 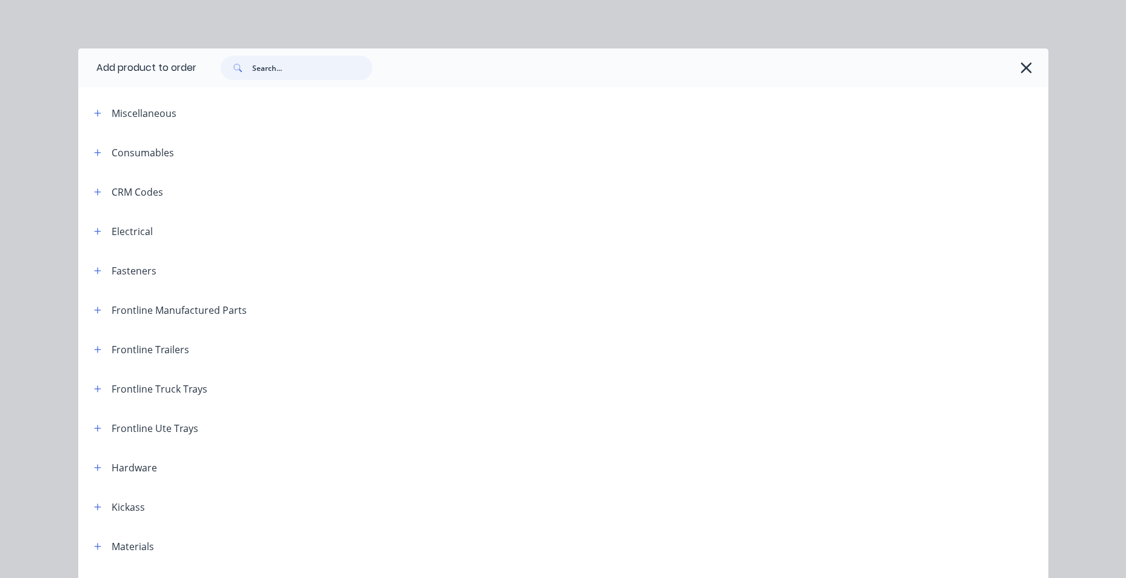 What do you see at coordinates (137, 68) in the screenshot?
I see `div: Add product to order` at bounding box center [137, 68].